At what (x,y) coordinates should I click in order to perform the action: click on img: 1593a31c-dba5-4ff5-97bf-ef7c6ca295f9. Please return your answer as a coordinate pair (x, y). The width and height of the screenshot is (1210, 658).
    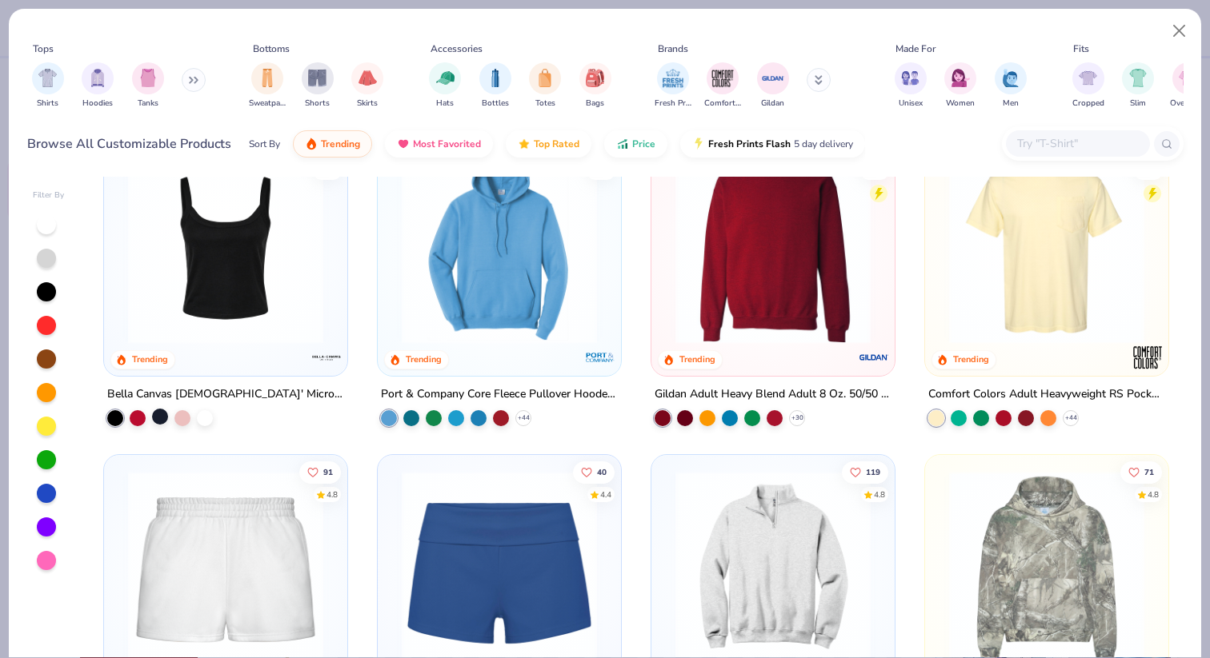
    Looking at the image, I should click on (499, 246).